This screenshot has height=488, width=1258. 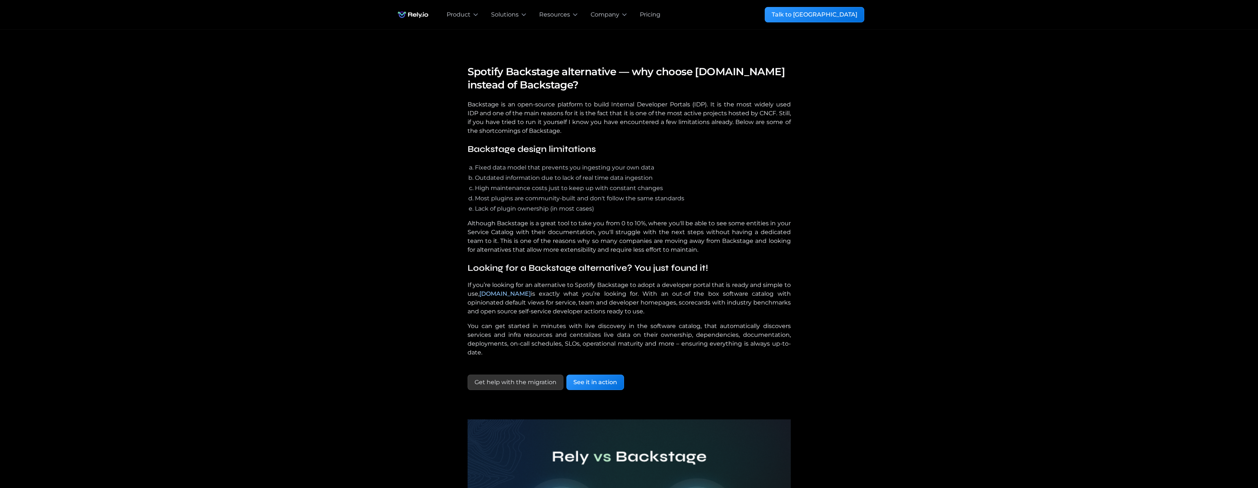 I want to click on p: If you’re looking for an alternative to Spotify Backstage to adopt a developer portal that is rea..., so click(x=629, y=299).